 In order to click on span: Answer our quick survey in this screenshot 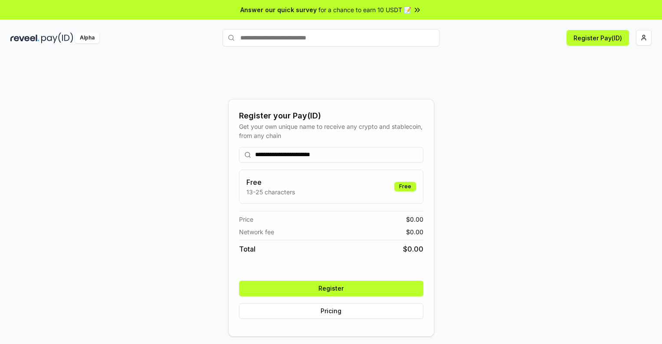, I will do `click(278, 10)`.